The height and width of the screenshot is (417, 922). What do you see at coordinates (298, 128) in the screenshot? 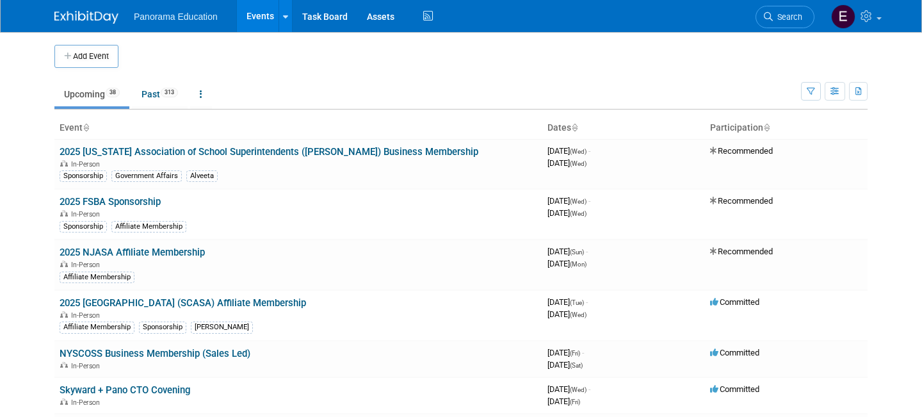
I see `th: Event` at bounding box center [298, 128].